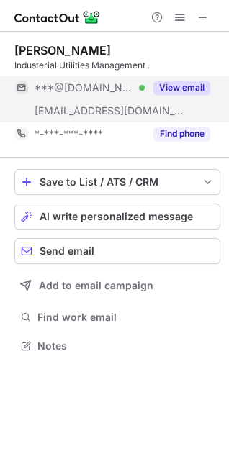 The image size is (229, 459). I want to click on span: Notes, so click(126, 346).